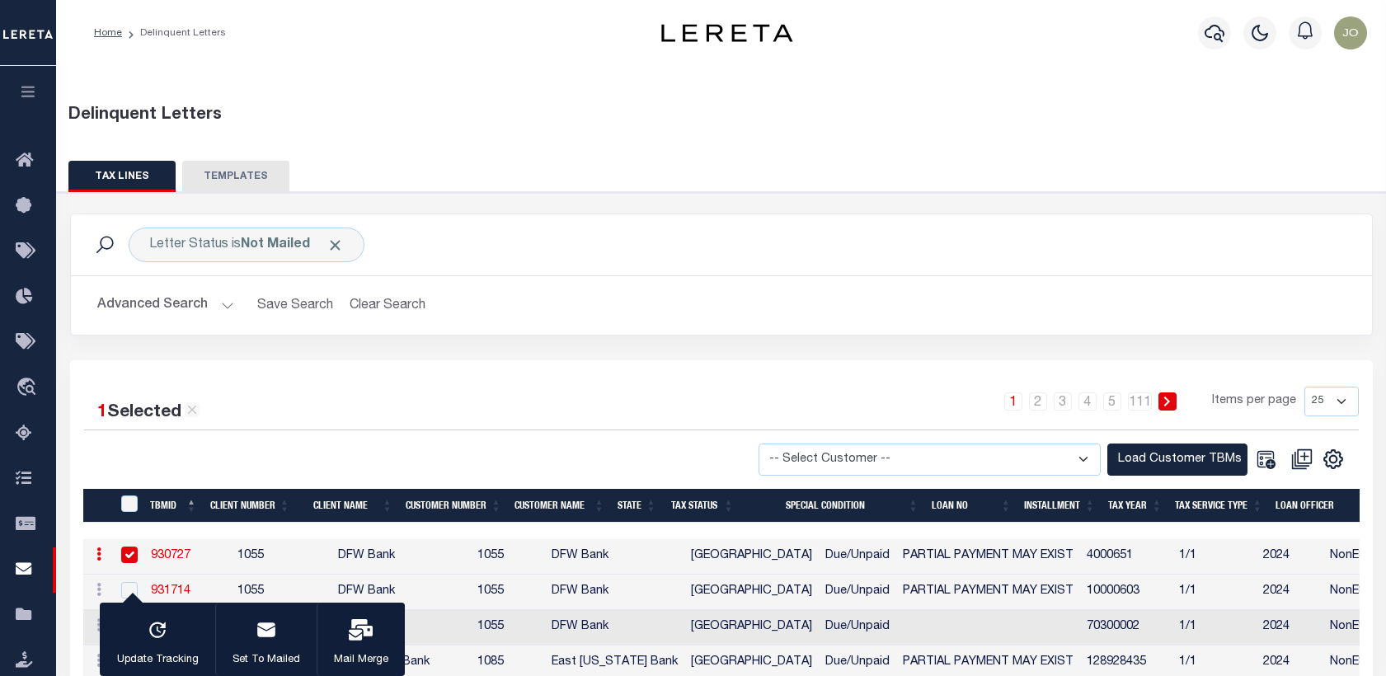  Describe the element at coordinates (122, 177) in the screenshot. I see `button: TAX LINES` at that location.